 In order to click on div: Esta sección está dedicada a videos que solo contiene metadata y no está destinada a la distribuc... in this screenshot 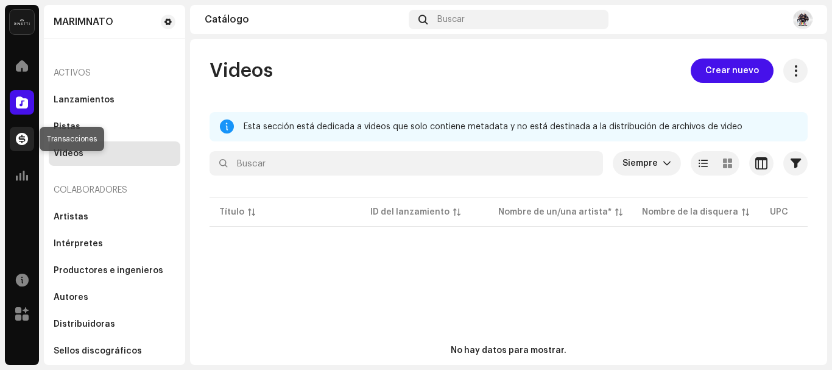, I will do `click(521, 127)`.